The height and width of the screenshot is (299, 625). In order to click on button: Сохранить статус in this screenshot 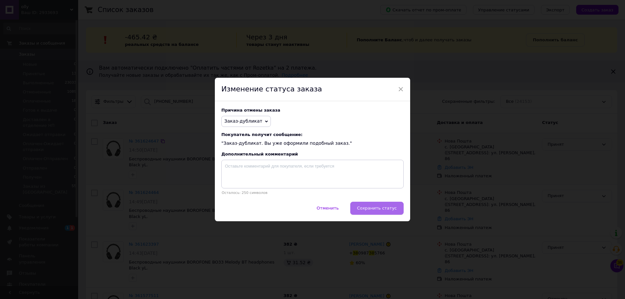, I will do `click(377, 208)`.